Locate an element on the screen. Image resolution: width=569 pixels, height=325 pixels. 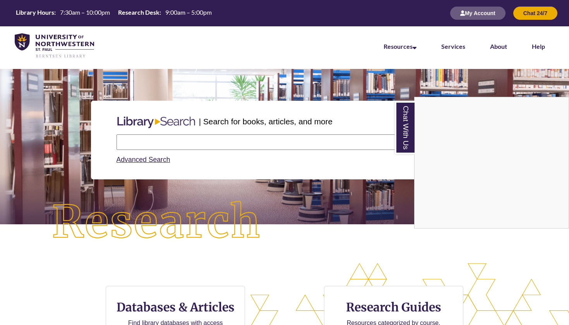
a: Services is located at coordinates (453, 46).